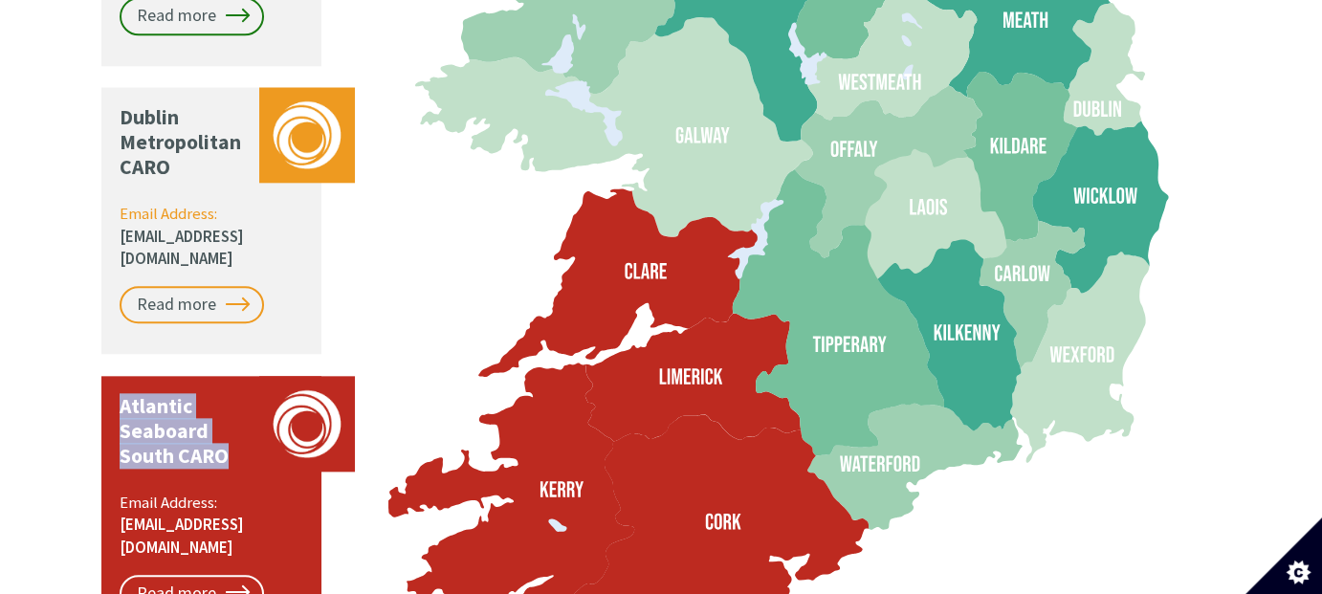 The image size is (1322, 594). I want to click on a: Read more, so click(191, 305).